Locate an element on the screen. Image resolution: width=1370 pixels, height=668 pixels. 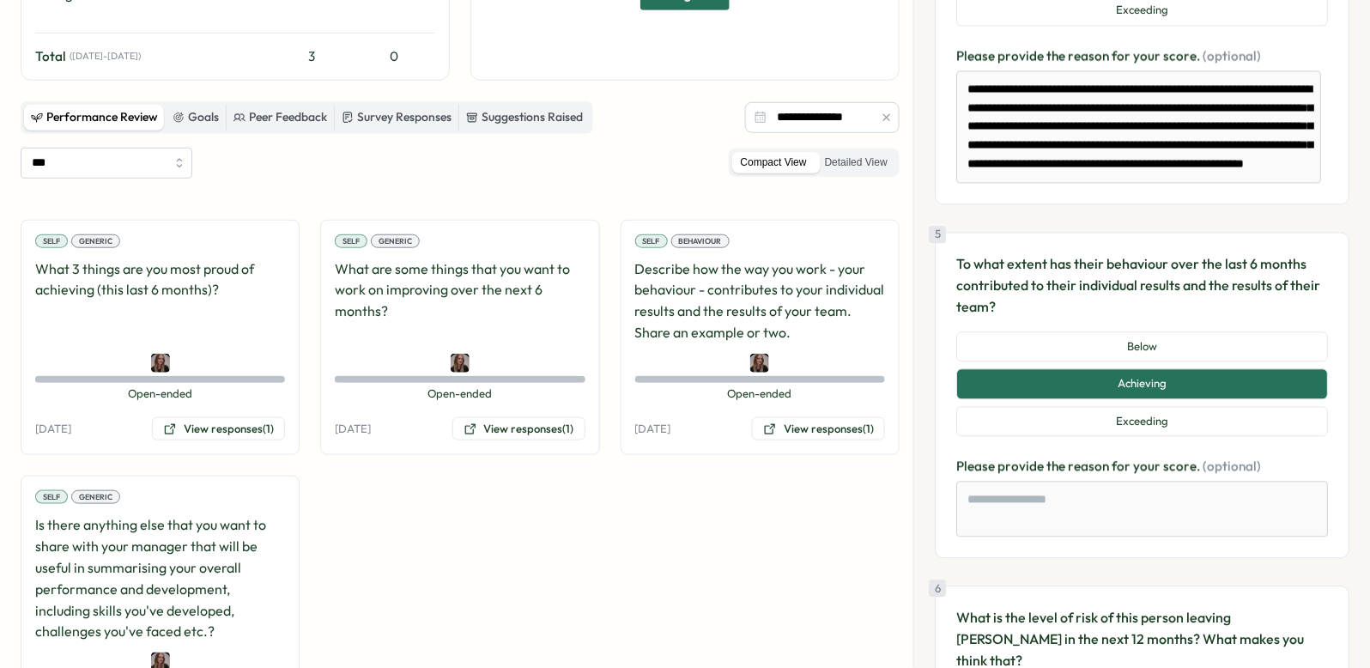
p: Describe how the way you work - your behaviour - contributes to your individual results and the r... is located at coordinates (760, 300).